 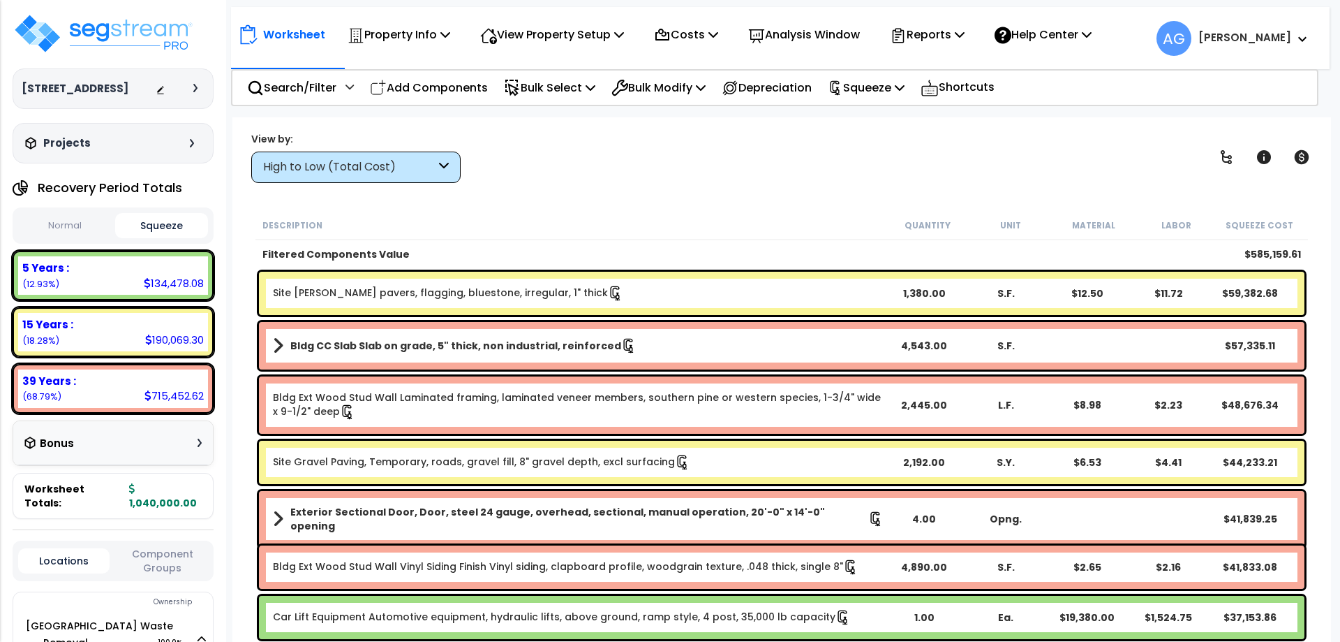 I want to click on button: Component Groups, so click(x=162, y=561).